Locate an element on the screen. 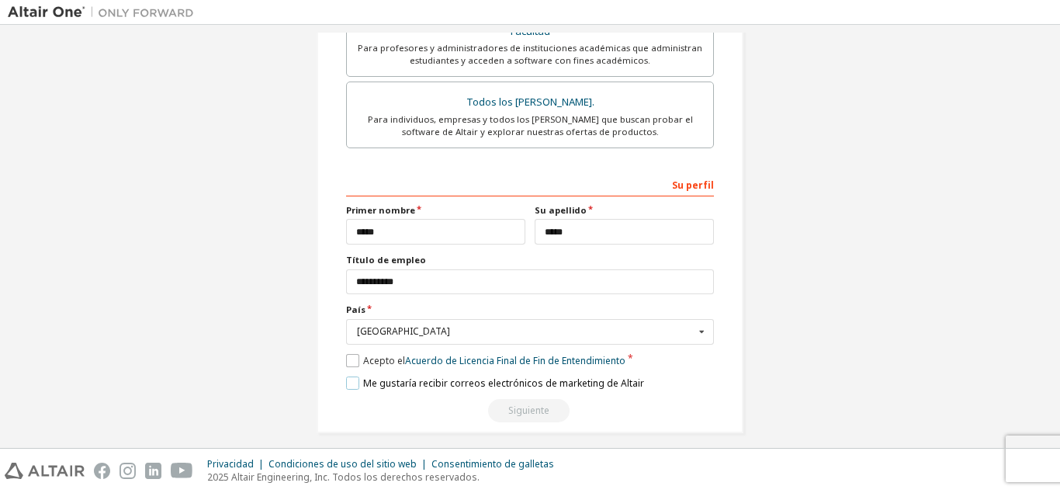  img: instagram.svg is located at coordinates (127, 470).